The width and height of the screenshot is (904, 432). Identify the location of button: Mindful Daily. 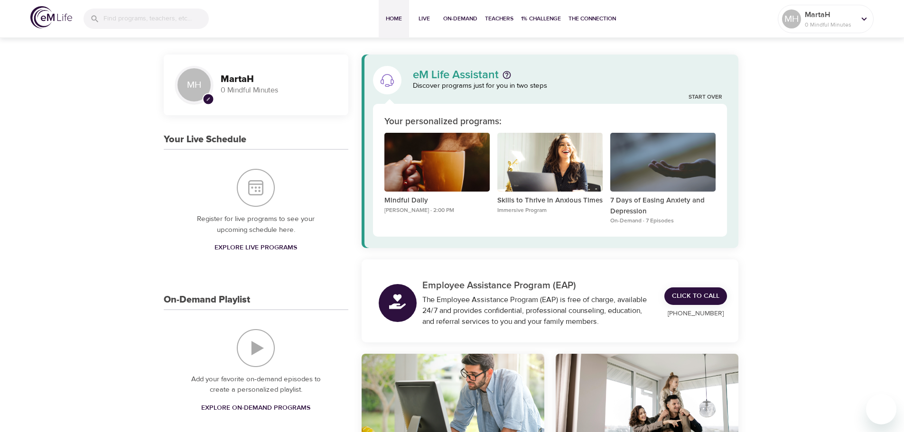
(437, 164).